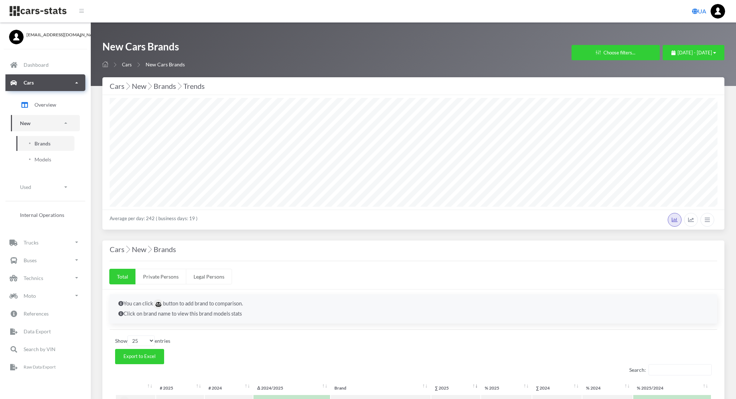 The width and height of the screenshot is (736, 399). What do you see at coordinates (45, 65) in the screenshot?
I see `a: Dashboard` at bounding box center [45, 65].